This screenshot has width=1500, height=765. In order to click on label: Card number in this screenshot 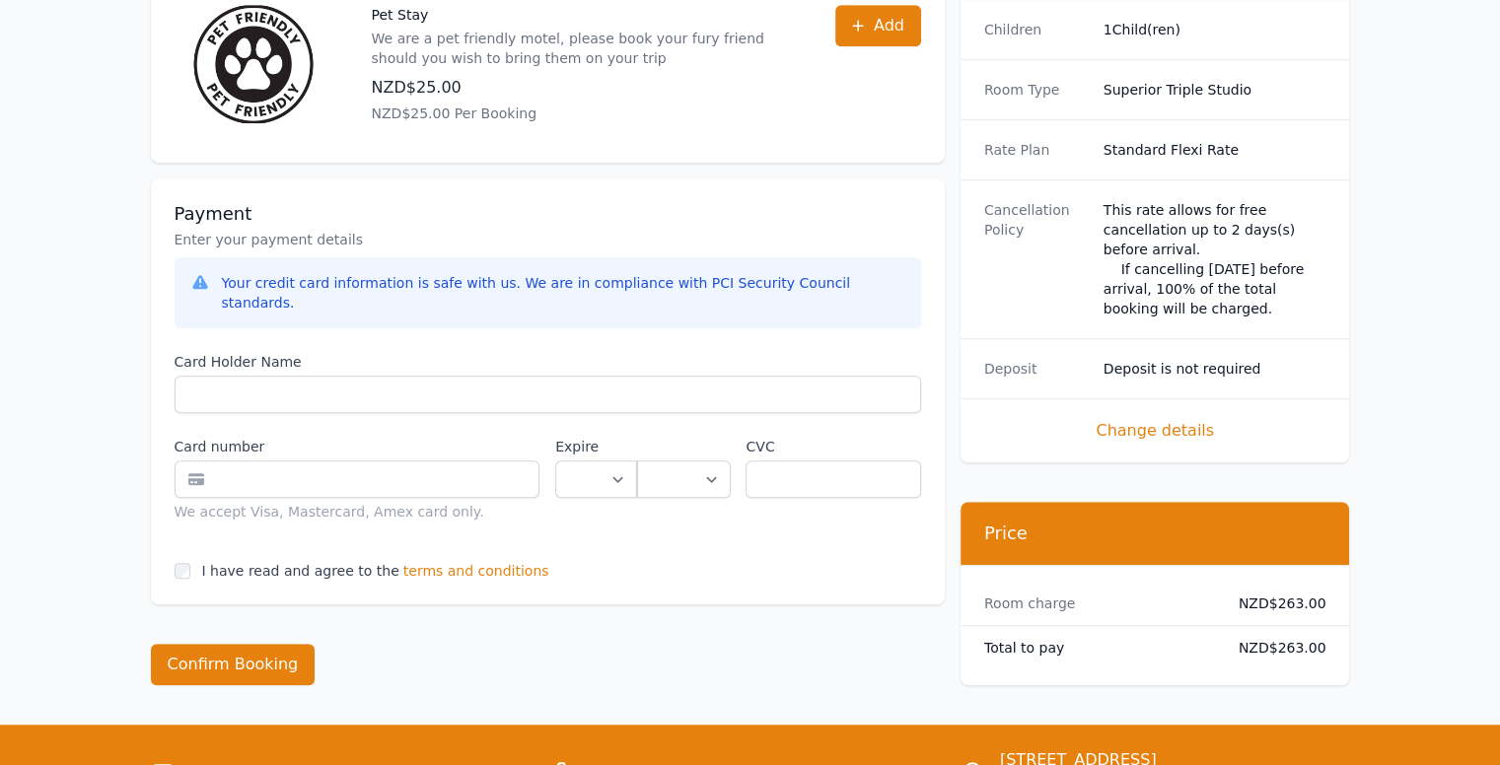, I will do `click(357, 447)`.